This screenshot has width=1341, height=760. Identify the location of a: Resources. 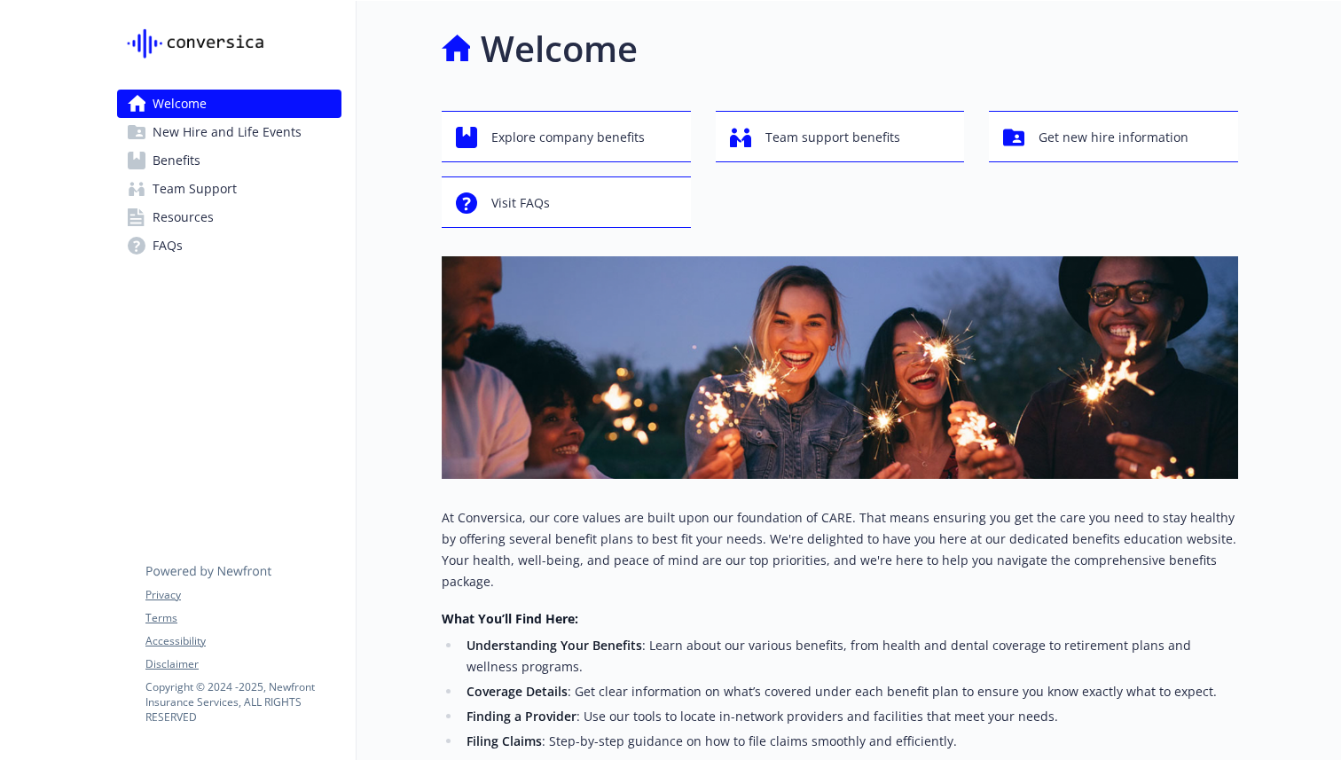
(229, 217).